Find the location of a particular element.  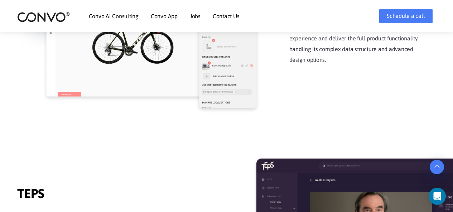

span: TEPS is located at coordinates (85, 195).